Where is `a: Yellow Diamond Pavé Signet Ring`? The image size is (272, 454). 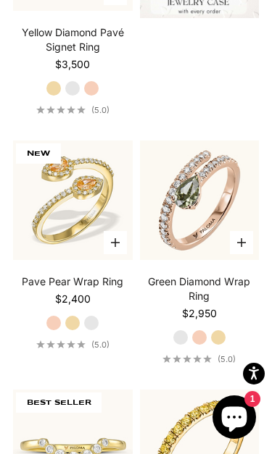
a: Yellow Diamond Pavé Signet Ring is located at coordinates (72, 40).